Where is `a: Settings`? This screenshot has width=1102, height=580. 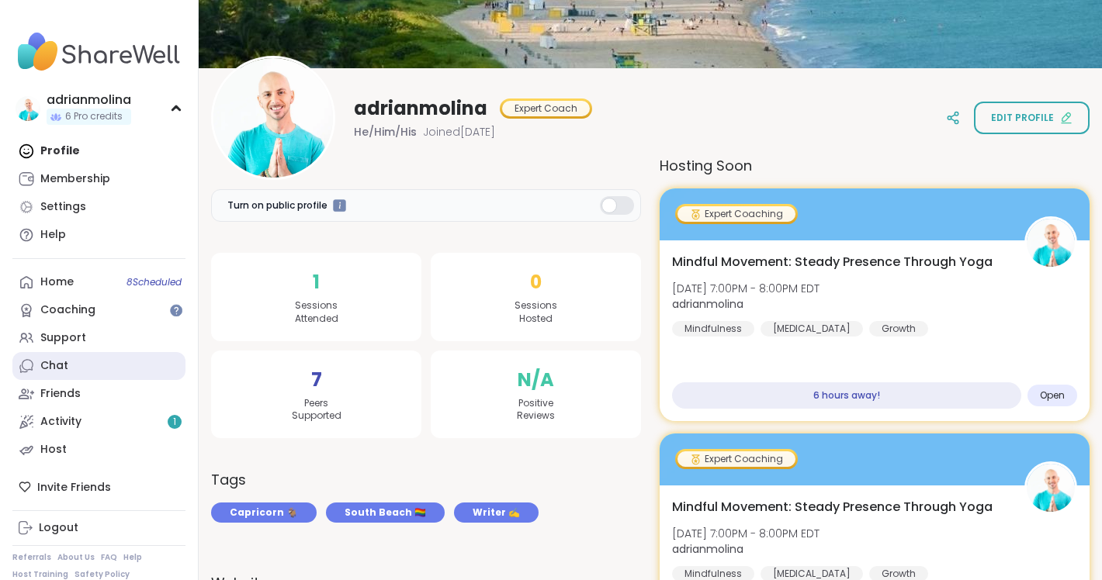 a: Settings is located at coordinates (99, 207).